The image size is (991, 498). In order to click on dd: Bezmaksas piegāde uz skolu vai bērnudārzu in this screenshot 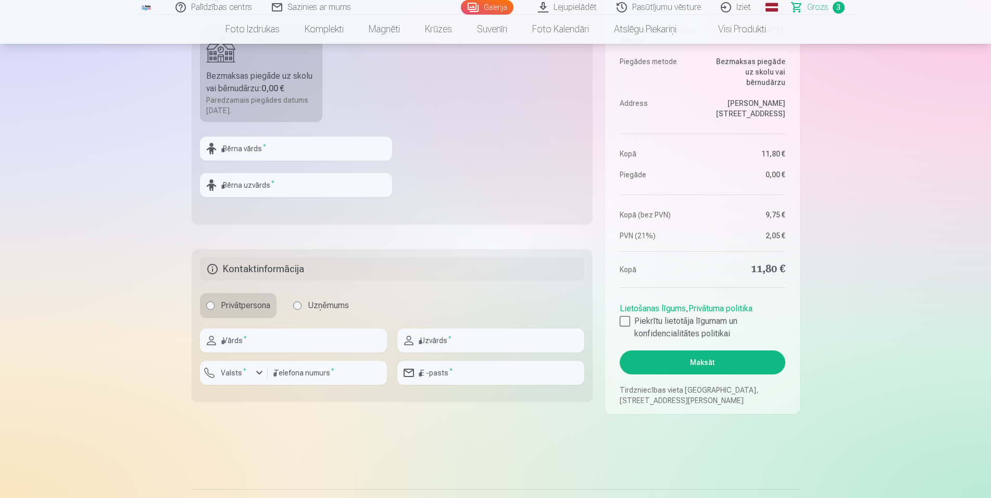, I will do `click(747, 72)`.